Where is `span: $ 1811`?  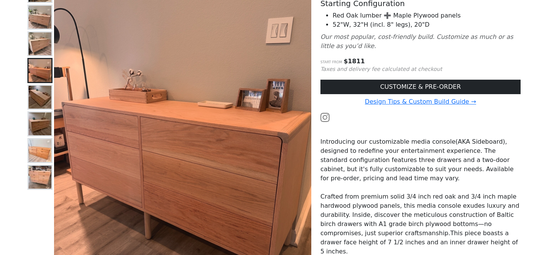 span: $ 1811 is located at coordinates (354, 61).